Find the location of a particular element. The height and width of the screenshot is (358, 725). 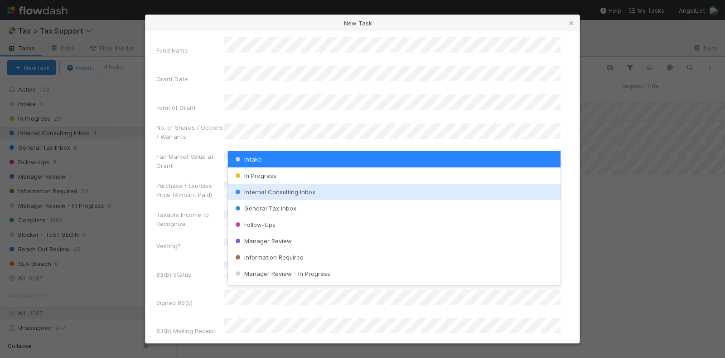

label: 83(b) Status is located at coordinates (174, 274).